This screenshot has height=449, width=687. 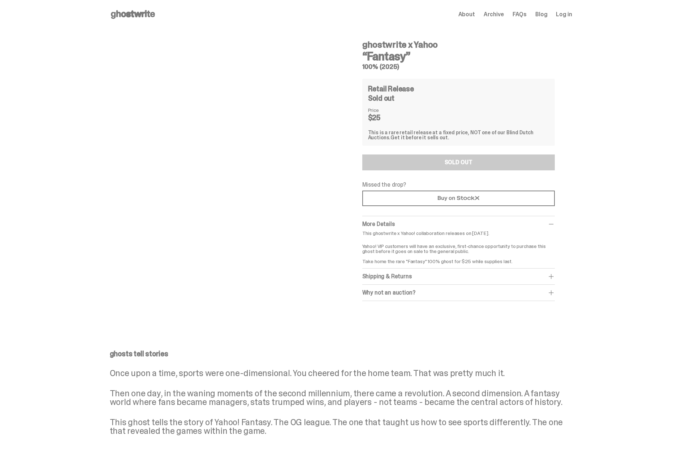 What do you see at coordinates (541, 14) in the screenshot?
I see `a: Blog` at bounding box center [541, 14].